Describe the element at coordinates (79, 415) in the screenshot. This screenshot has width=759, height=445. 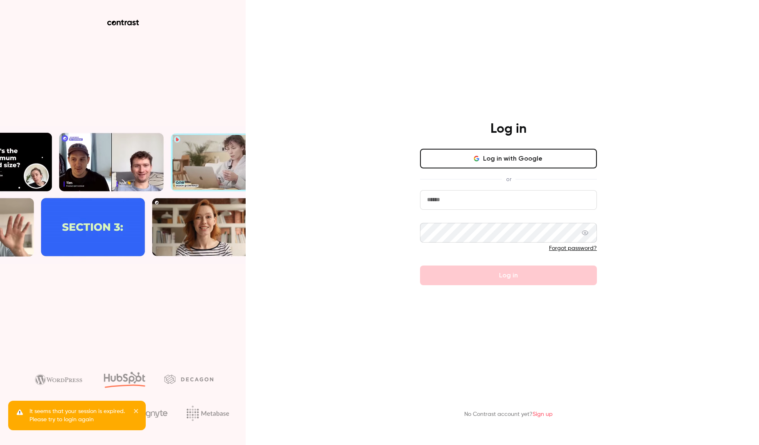
I see `p: It seems that your session is expired. Please try to login again` at that location.